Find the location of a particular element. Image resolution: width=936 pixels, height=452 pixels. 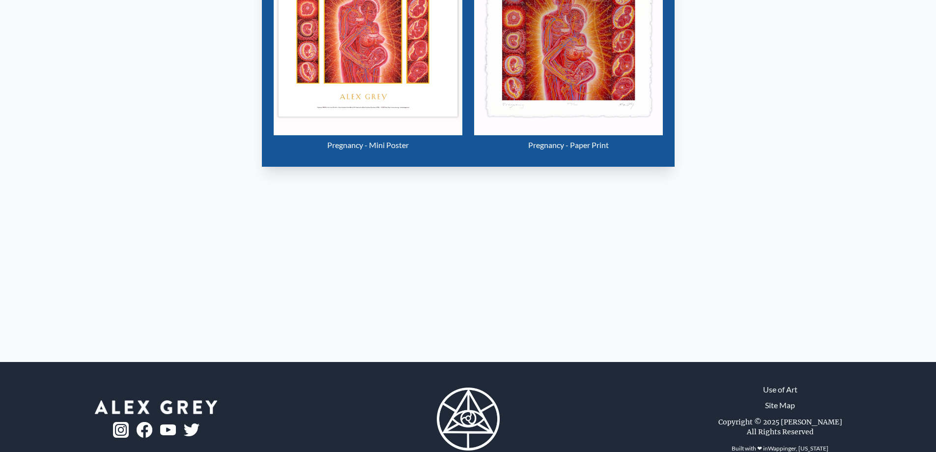

img: ig-logo.png is located at coordinates (121, 430).